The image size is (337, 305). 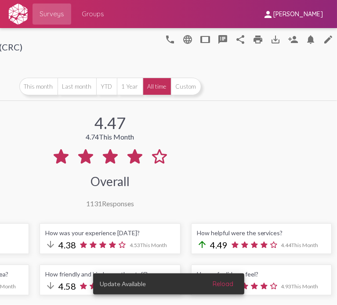 What do you see at coordinates (261, 233) in the screenshot?
I see `div: How helpful were the services?` at bounding box center [261, 233].